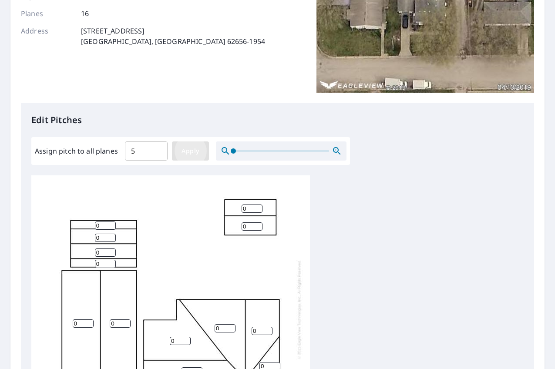  I want to click on p: 16, so click(85, 13).